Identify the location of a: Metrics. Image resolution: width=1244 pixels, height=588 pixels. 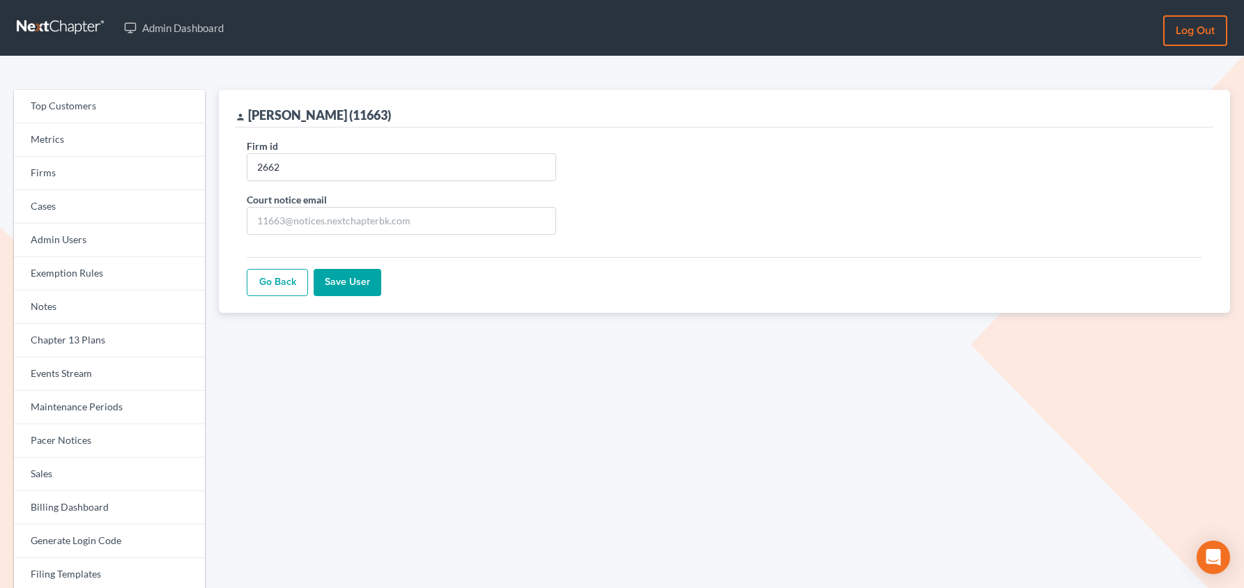
(109, 140).